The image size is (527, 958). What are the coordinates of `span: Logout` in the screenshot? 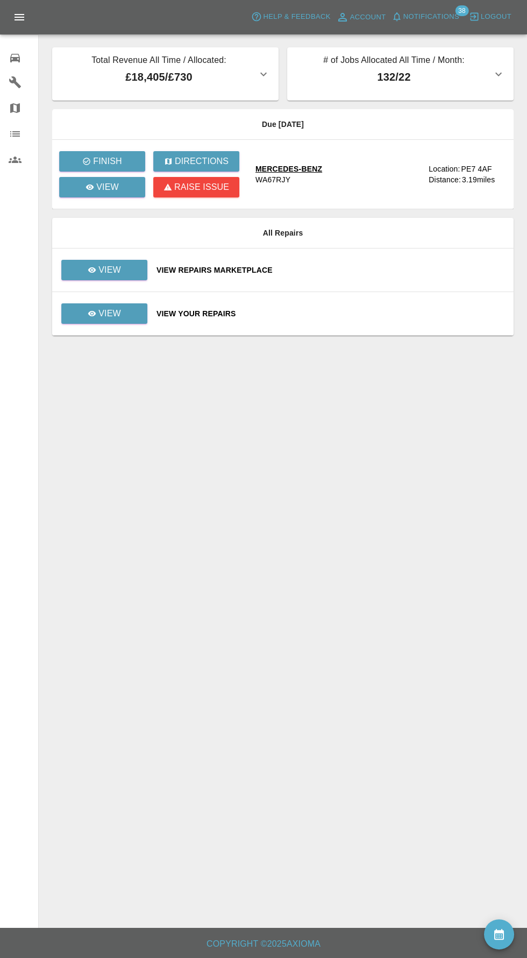 It's located at (496, 17).